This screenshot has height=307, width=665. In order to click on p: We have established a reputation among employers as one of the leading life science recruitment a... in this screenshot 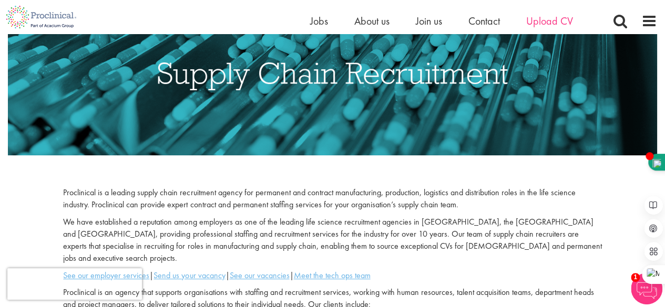, I will do `click(332, 240)`.